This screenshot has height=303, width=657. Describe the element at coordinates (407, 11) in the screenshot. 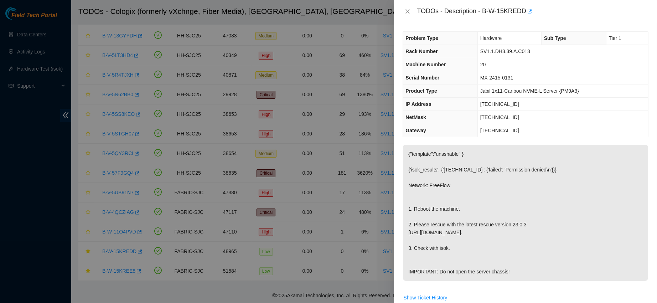

I see `span: close` at that location.